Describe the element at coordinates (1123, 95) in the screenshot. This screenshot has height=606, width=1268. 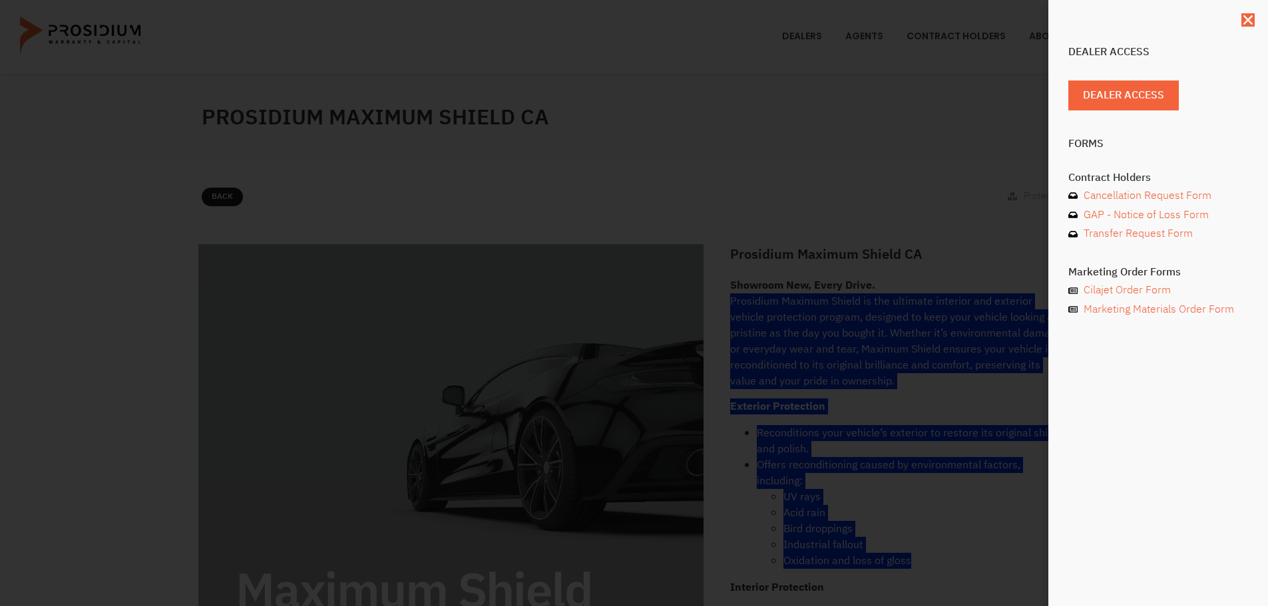
I see `span: Dealer Access` at that location.